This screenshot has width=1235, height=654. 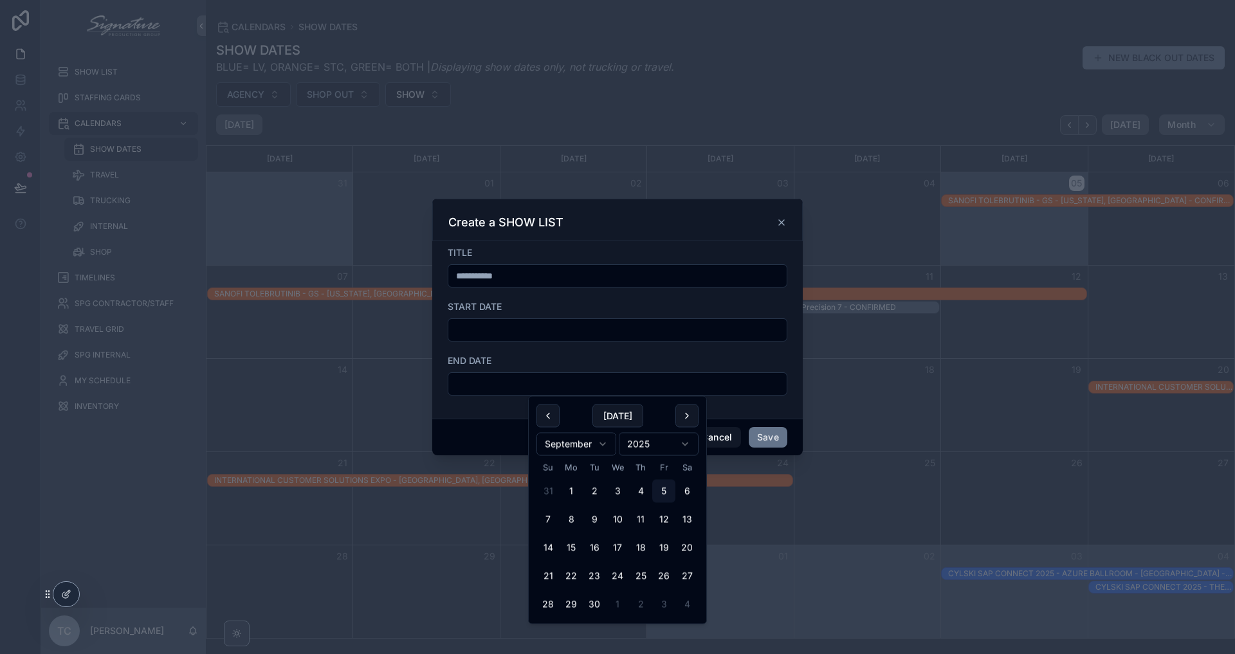 What do you see at coordinates (618, 576) in the screenshot?
I see `button: Wednesday, September 24th, 2025` at bounding box center [618, 576].